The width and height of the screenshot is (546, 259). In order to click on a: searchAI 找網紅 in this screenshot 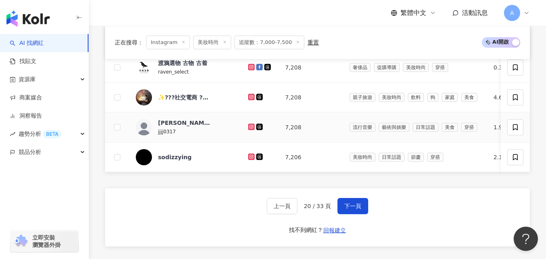, I will do `click(27, 43)`.